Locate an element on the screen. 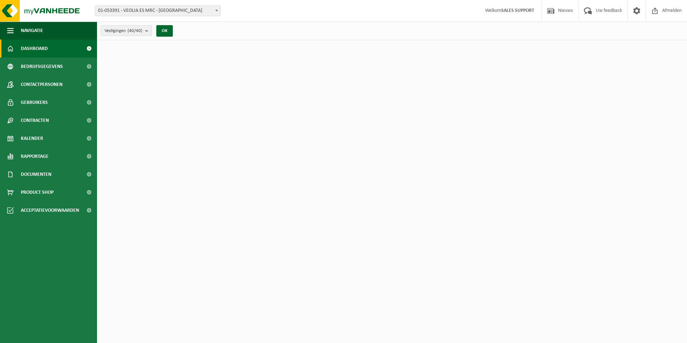 This screenshot has height=343, width=687. span: Vestigingen is located at coordinates (123, 31).